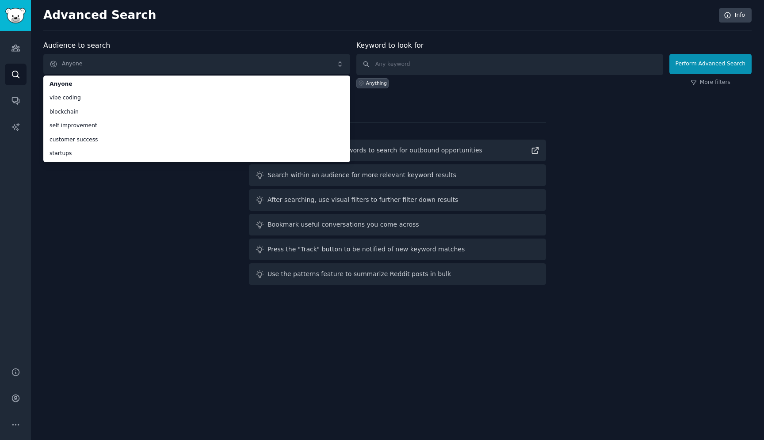 The image size is (764, 440). What do you see at coordinates (376, 83) in the screenshot?
I see `div: Anything` at bounding box center [376, 83].